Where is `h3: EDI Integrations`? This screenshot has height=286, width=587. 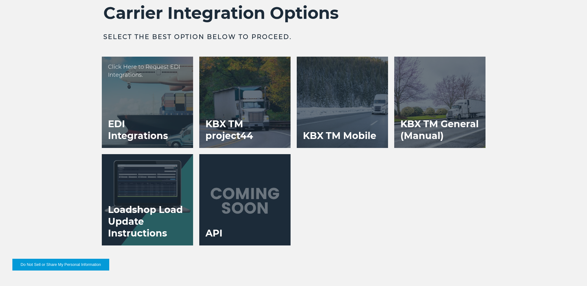
h3: EDI Integrations is located at coordinates (147, 130).